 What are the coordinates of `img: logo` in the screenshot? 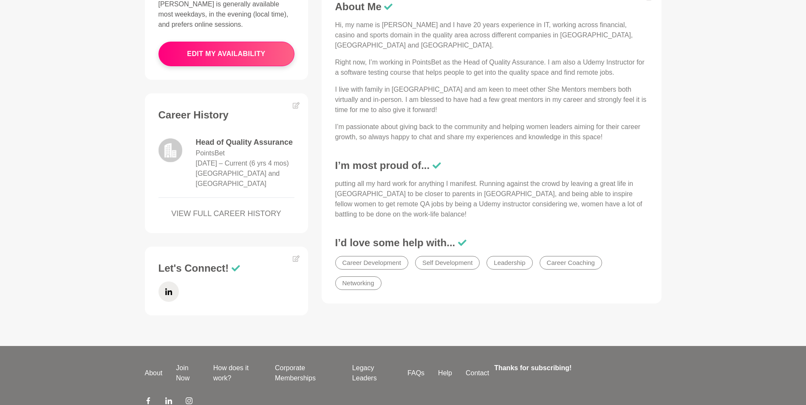 It's located at (170, 150).